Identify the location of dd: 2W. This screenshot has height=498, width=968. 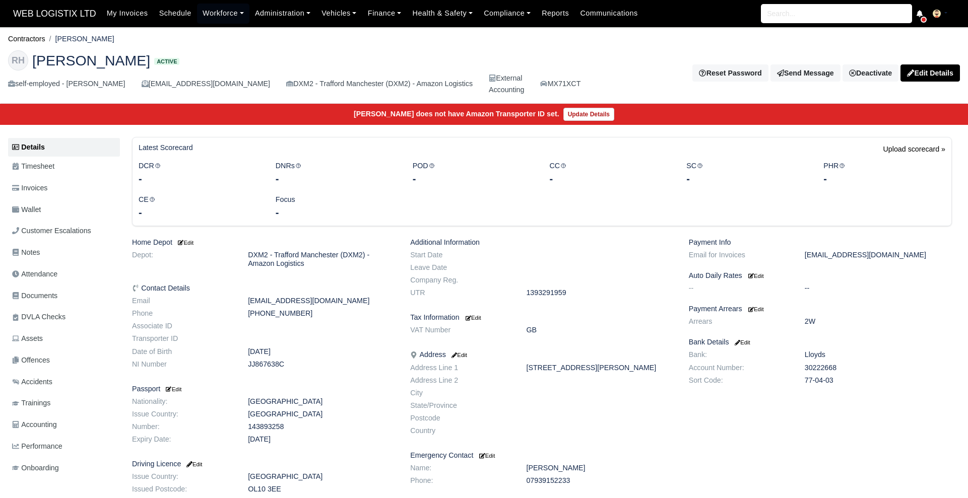
(878, 322).